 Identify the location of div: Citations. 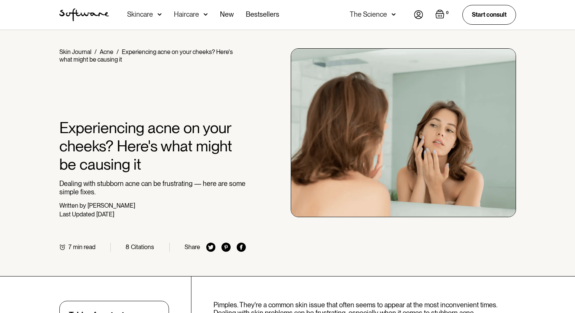
(142, 247).